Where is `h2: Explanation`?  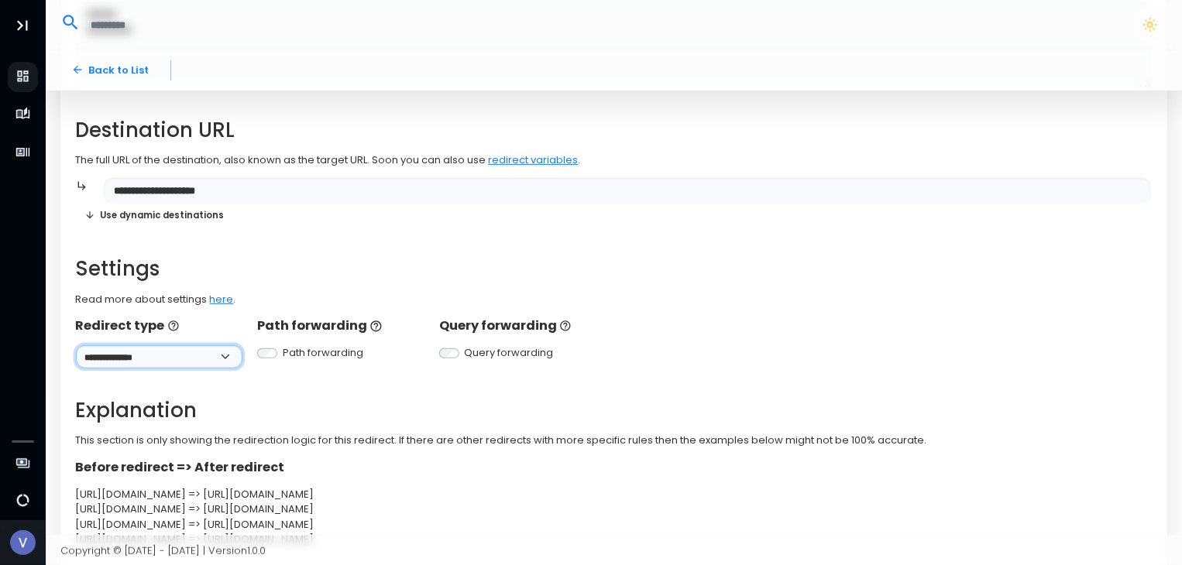
h2: Explanation is located at coordinates (614, 410).